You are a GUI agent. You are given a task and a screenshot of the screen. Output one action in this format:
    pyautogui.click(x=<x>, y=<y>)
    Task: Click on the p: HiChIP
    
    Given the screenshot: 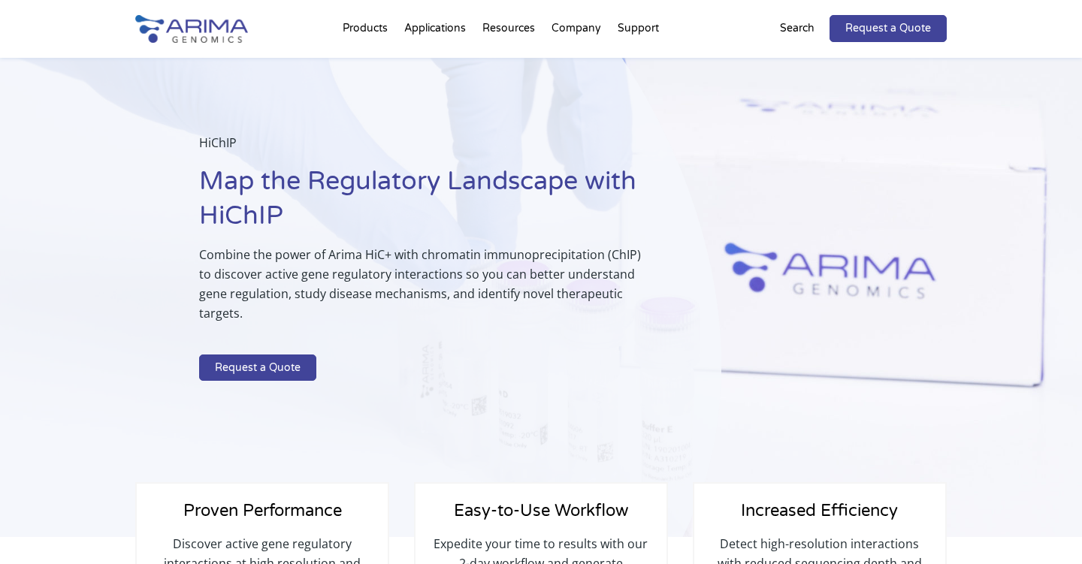 What is the action you would take?
    pyautogui.click(x=422, y=149)
    